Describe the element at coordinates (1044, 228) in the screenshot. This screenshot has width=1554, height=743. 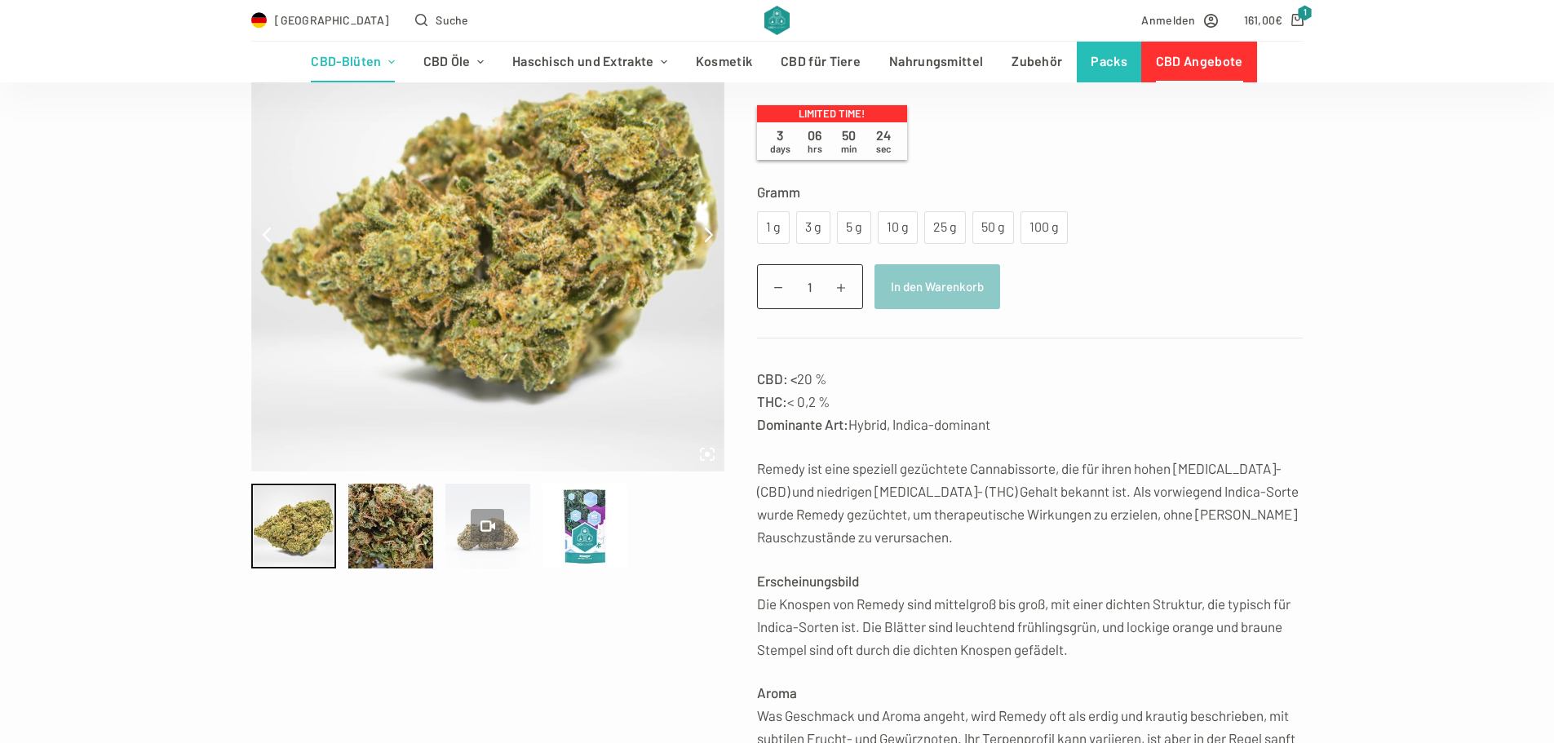
I see `div: 100 g` at that location.